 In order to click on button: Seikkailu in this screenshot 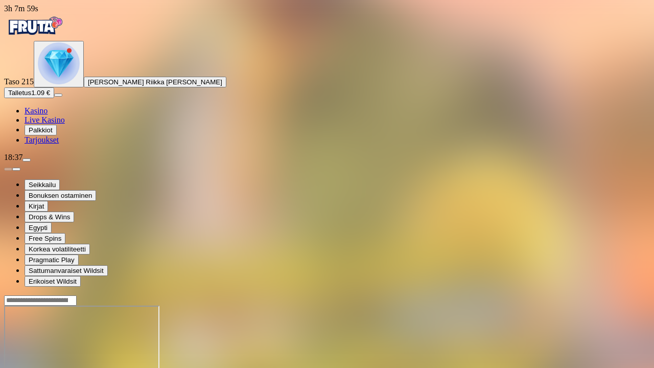, I will do `click(42, 184)`.